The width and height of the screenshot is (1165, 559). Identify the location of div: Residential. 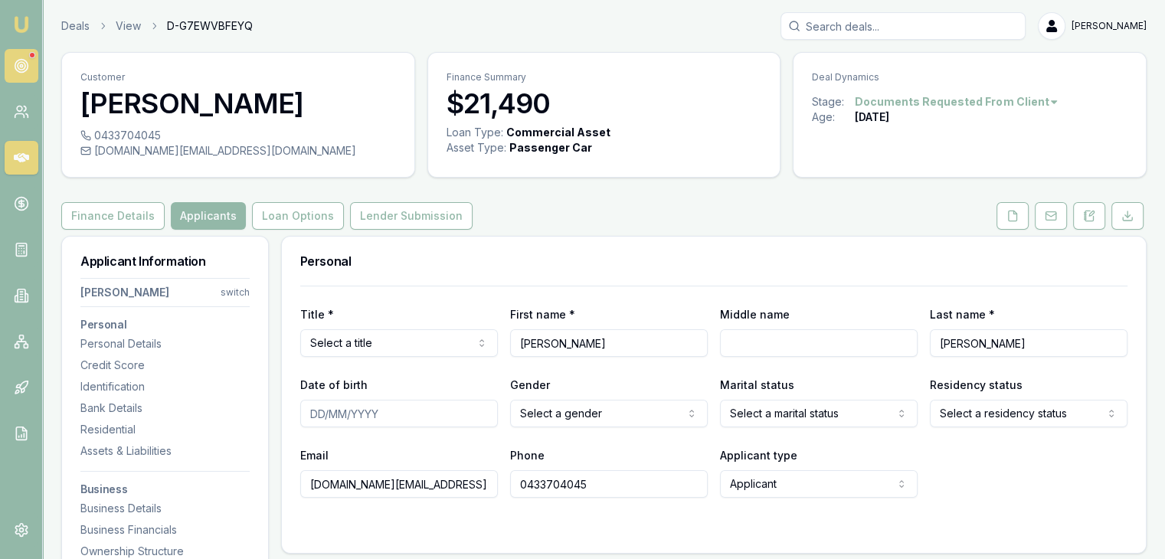
(165, 430).